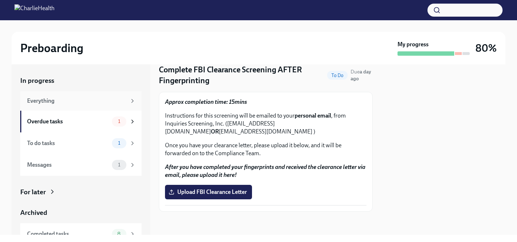 Image resolution: width=517 pixels, height=242 pixels. What do you see at coordinates (81, 121) in the screenshot?
I see `a: Overdue tasks1` at bounding box center [81, 121].